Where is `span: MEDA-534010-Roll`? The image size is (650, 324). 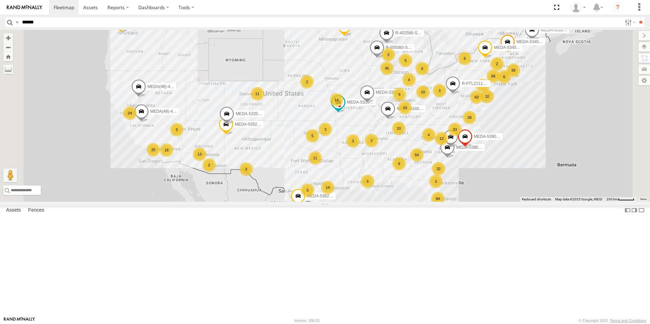 span: MEDA-534010-Roll is located at coordinates (534, 42).